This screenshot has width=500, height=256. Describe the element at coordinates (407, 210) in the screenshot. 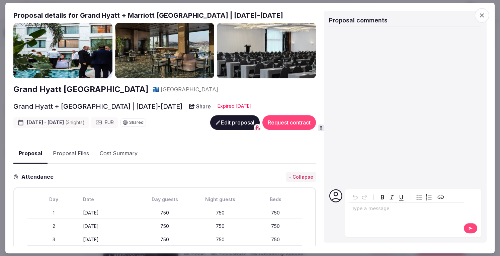

I see `div: editable markdown` at that location.